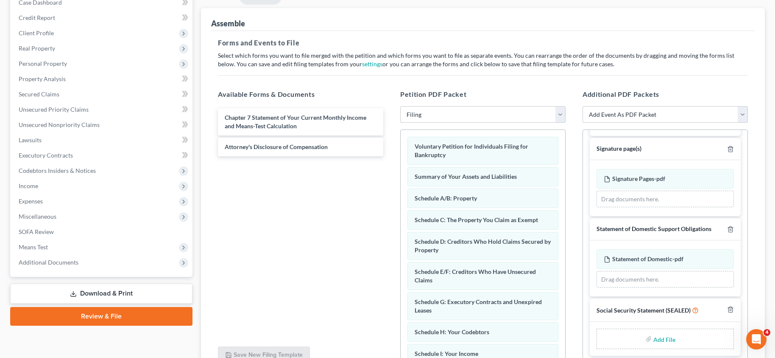 The height and width of the screenshot is (358, 775). What do you see at coordinates (475, 275) in the screenshot?
I see `span: Schedule E/F: Creditors Who Have Unsecured Claims` at bounding box center [475, 275].